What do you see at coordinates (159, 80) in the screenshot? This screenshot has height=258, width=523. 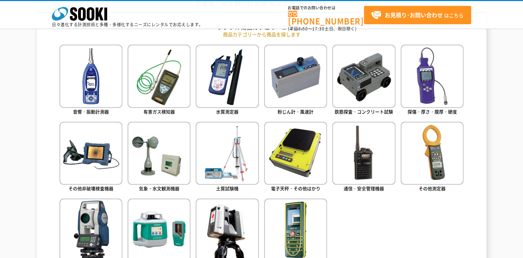 I see `a: 有害ガス検知器` at bounding box center [159, 80].